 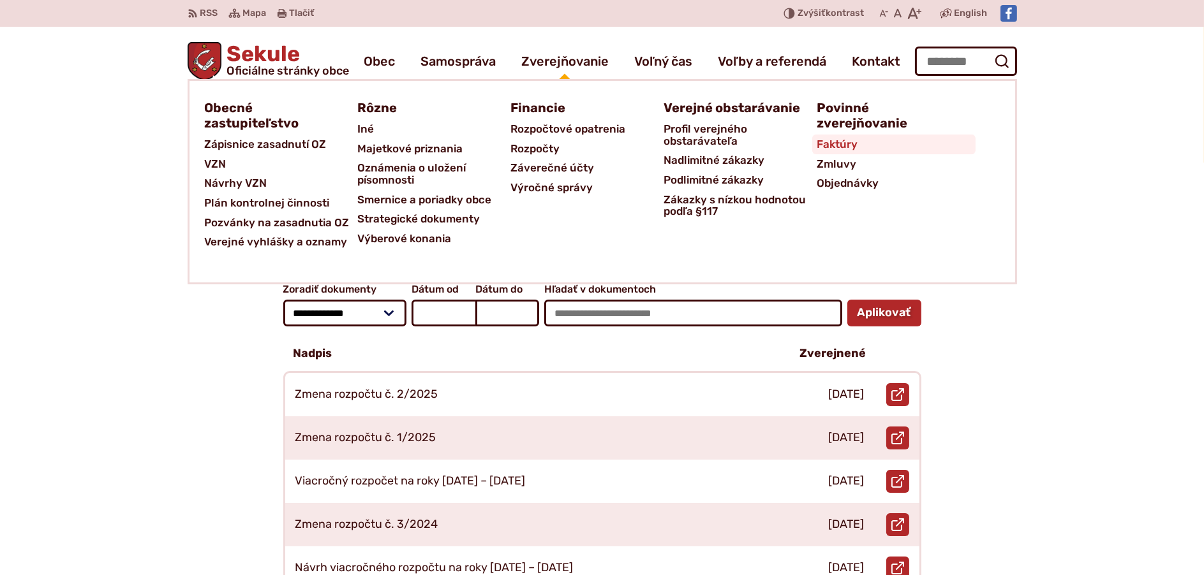 What do you see at coordinates (216, 164) in the screenshot?
I see `span: VZN` at bounding box center [216, 164].